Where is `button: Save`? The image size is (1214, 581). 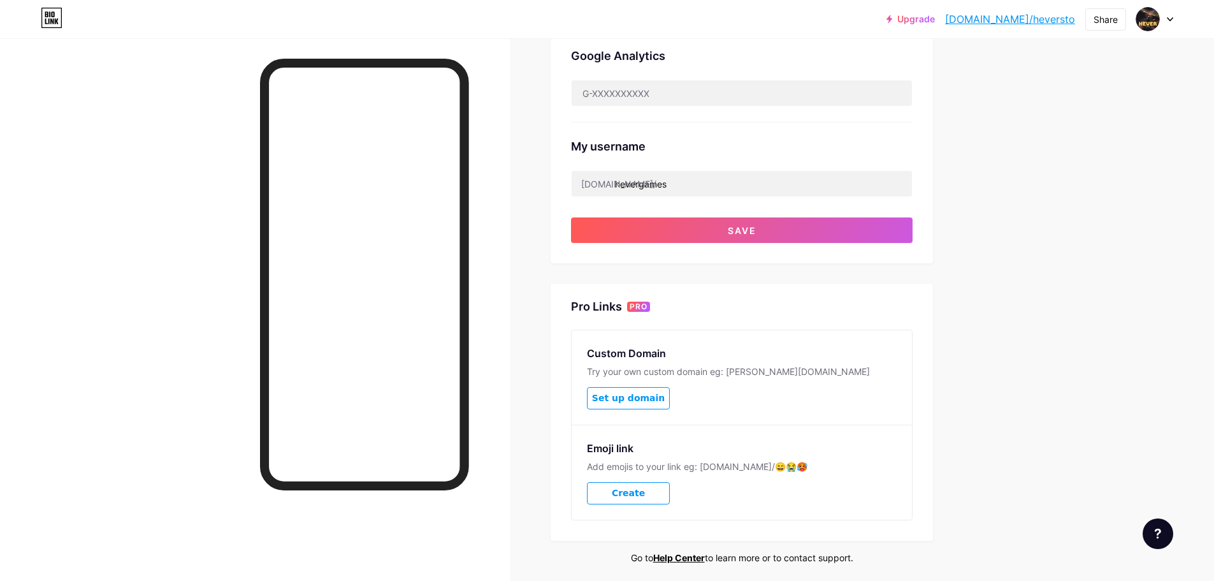 button: Save is located at coordinates (742, 230).